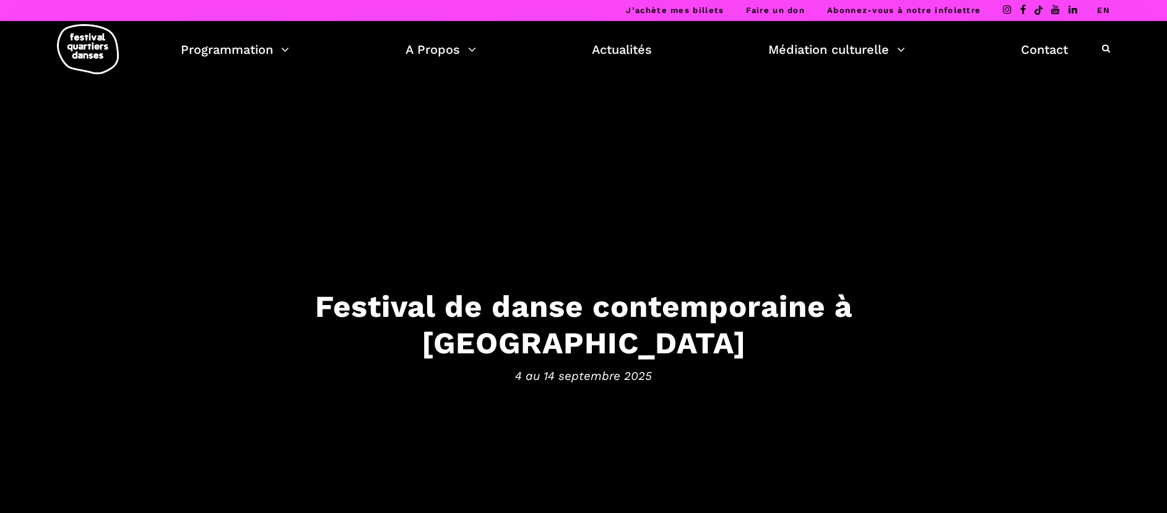 The height and width of the screenshot is (513, 1167). I want to click on img: logo-fqd-med, so click(88, 49).